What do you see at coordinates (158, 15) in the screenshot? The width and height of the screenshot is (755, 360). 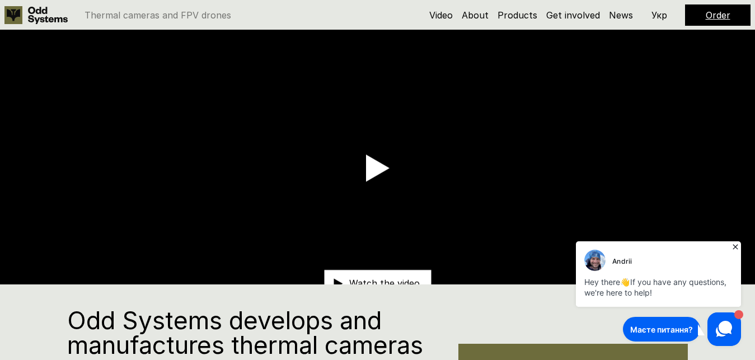 I see `p: Thermal cameras and FPV drones` at bounding box center [158, 15].